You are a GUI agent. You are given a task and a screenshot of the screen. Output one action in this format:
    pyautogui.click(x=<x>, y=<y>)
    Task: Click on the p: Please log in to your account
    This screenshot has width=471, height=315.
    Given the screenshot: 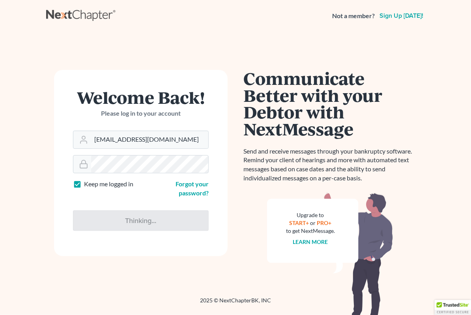 What is the action you would take?
    pyautogui.click(x=141, y=113)
    